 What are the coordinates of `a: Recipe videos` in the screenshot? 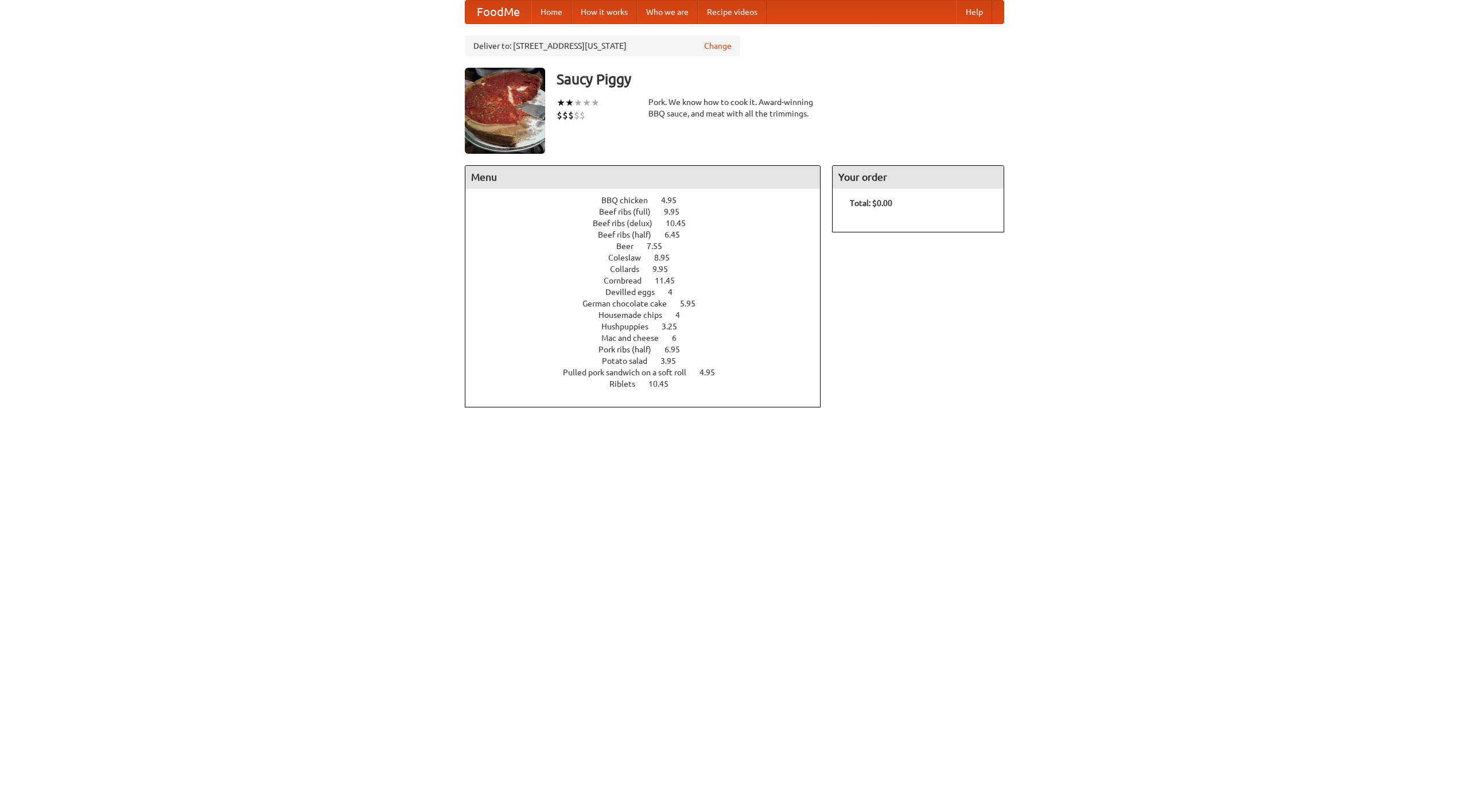 It's located at (732, 12).